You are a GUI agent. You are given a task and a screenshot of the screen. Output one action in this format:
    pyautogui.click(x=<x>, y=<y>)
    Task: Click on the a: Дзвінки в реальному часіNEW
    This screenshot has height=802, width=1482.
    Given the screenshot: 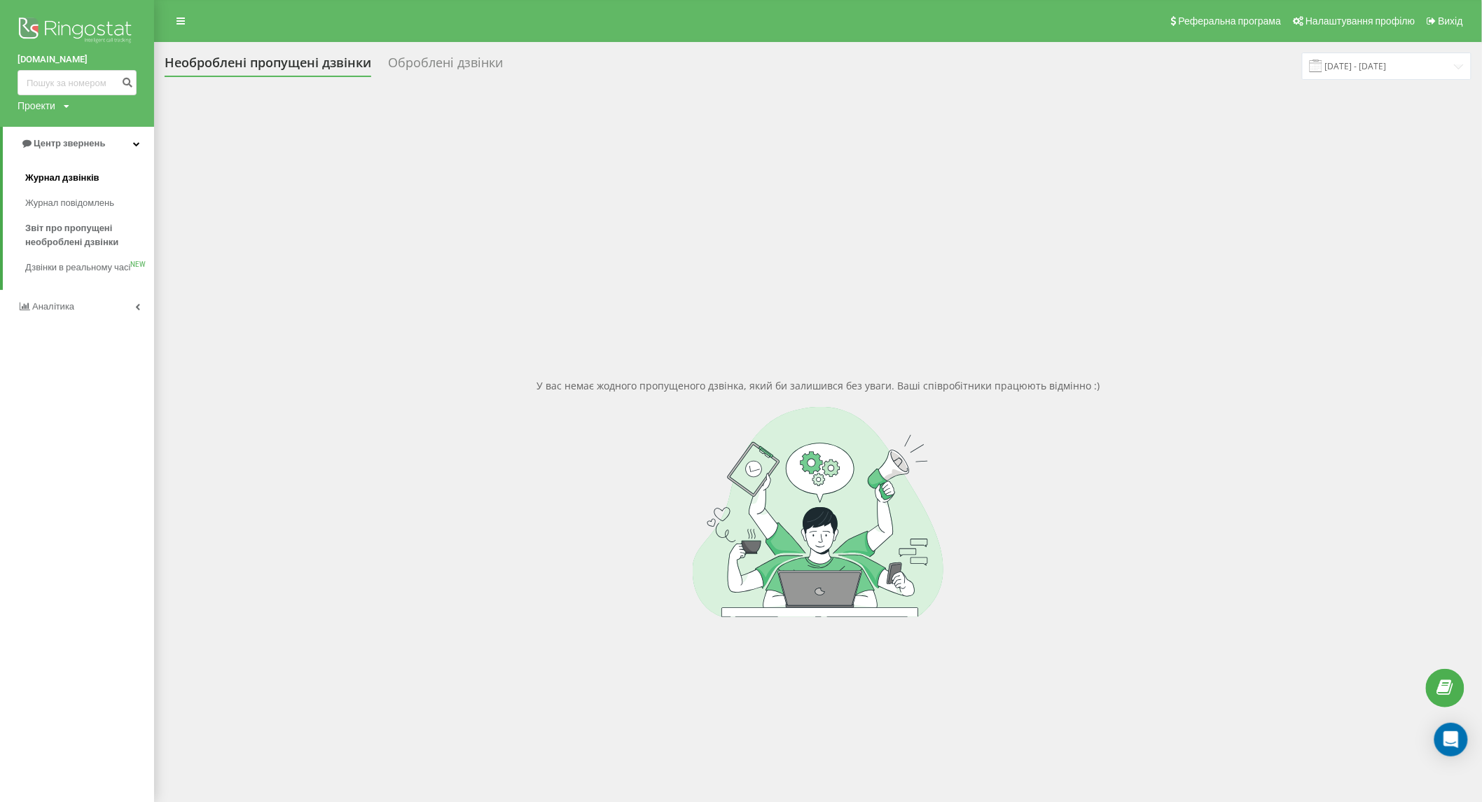 What is the action you would take?
    pyautogui.click(x=90, y=268)
    